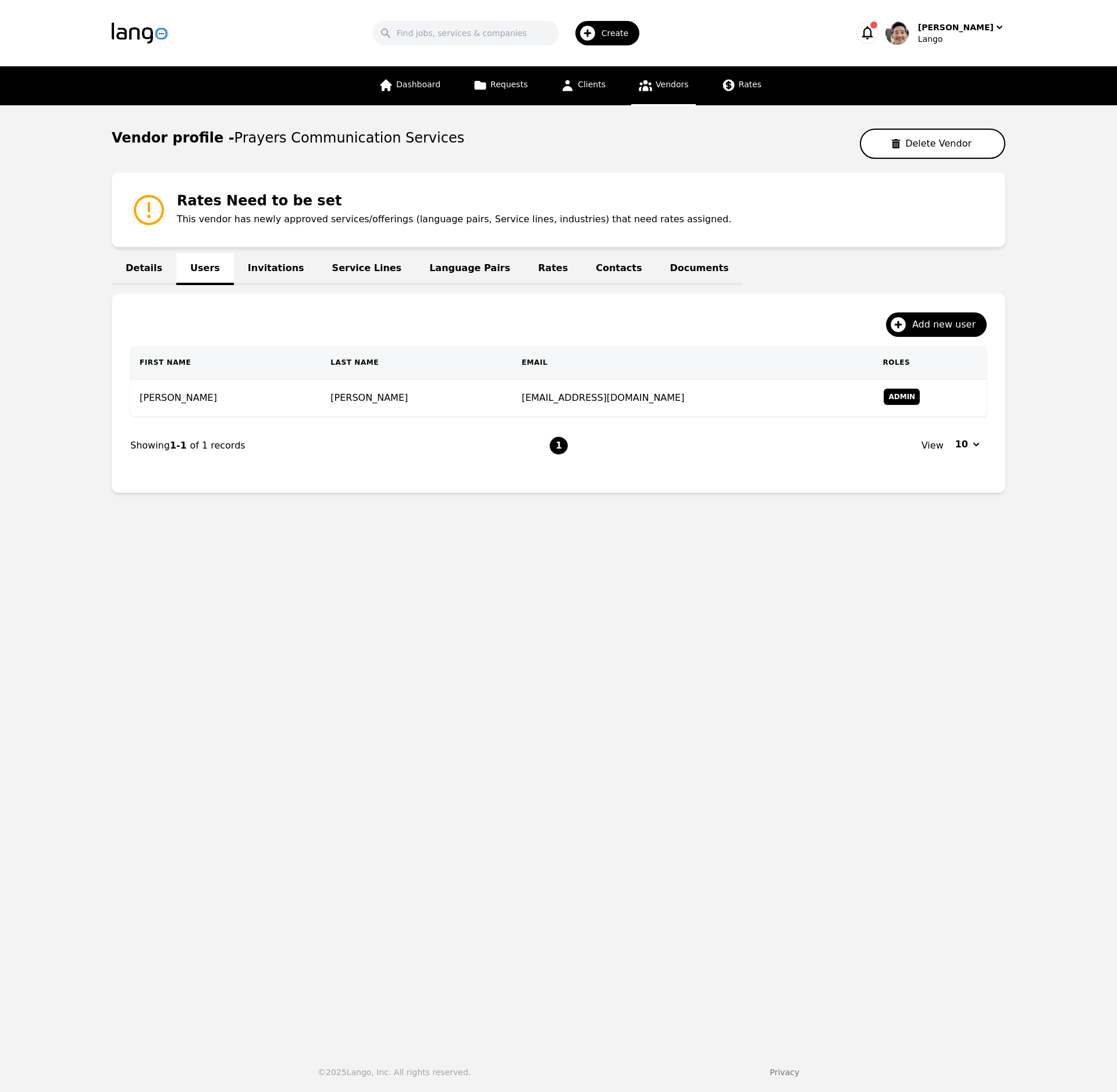 The height and width of the screenshot is (1092, 1117). I want to click on a: Service Lines, so click(367, 269).